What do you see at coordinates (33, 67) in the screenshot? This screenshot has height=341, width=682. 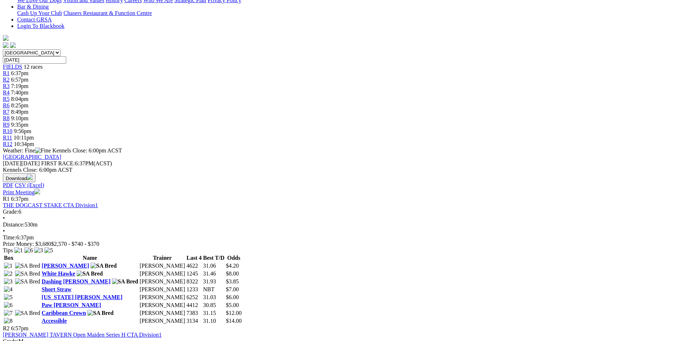 I see `span: 12 races` at bounding box center [33, 67].